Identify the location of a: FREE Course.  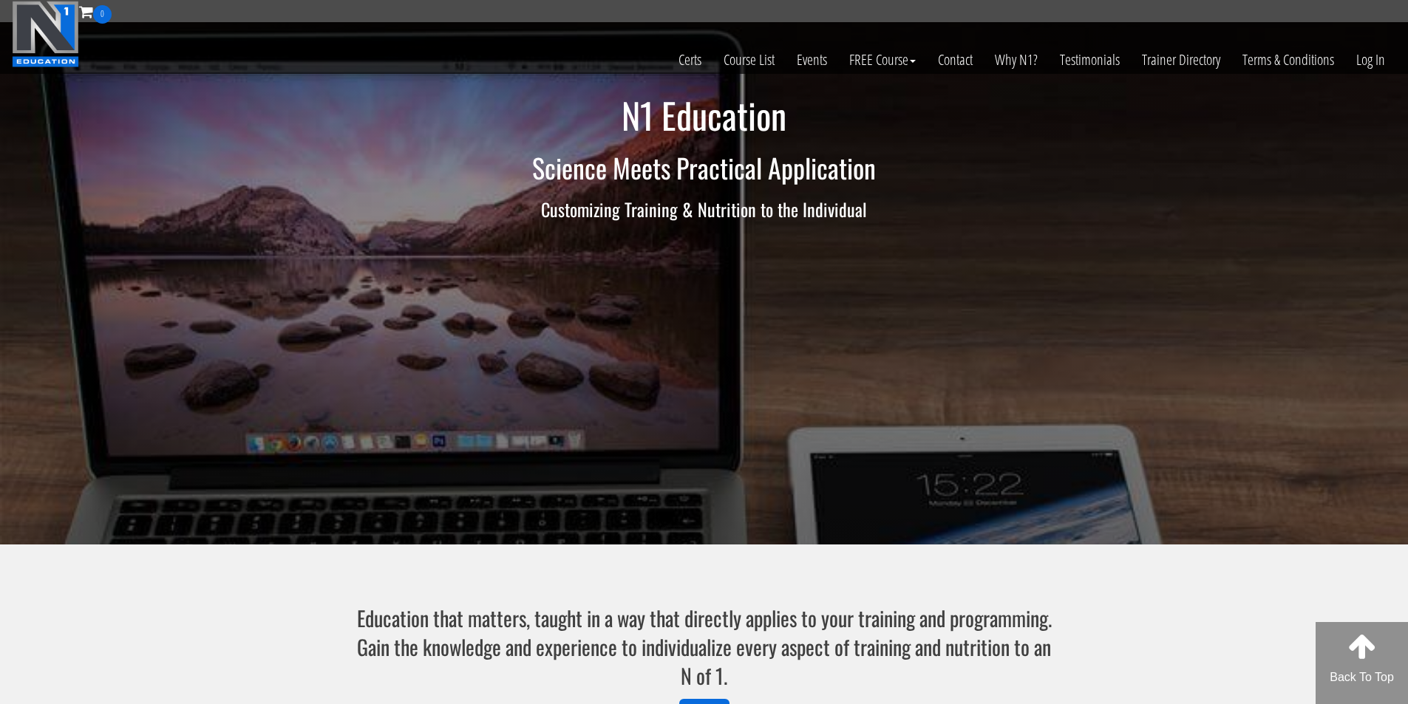
(882, 60).